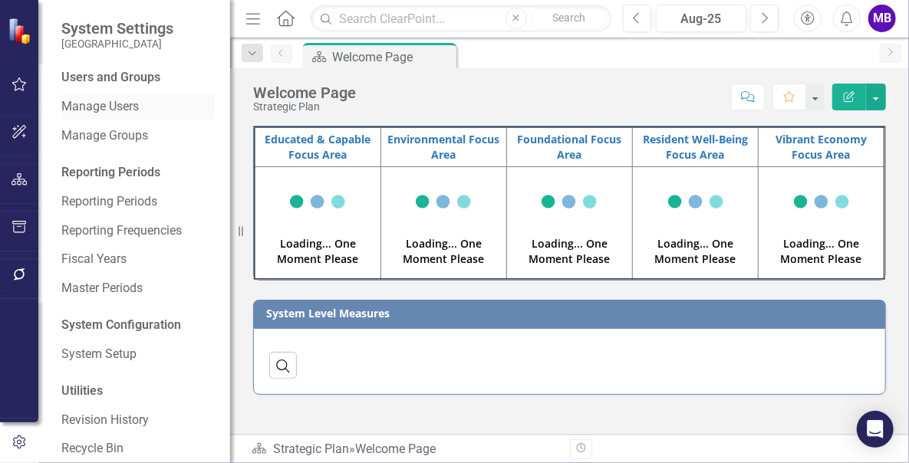 Image resolution: width=909 pixels, height=463 pixels. I want to click on a: Educated & Capable Focus Area, so click(318, 147).